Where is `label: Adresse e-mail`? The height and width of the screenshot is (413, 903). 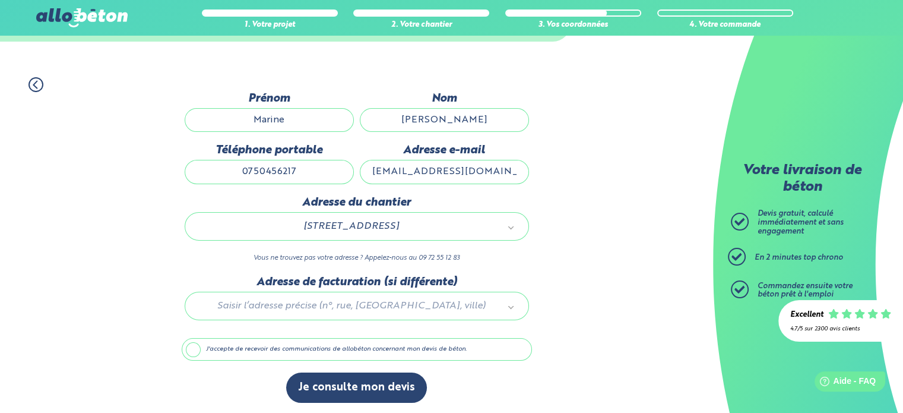 label: Adresse e-mail is located at coordinates (444, 150).